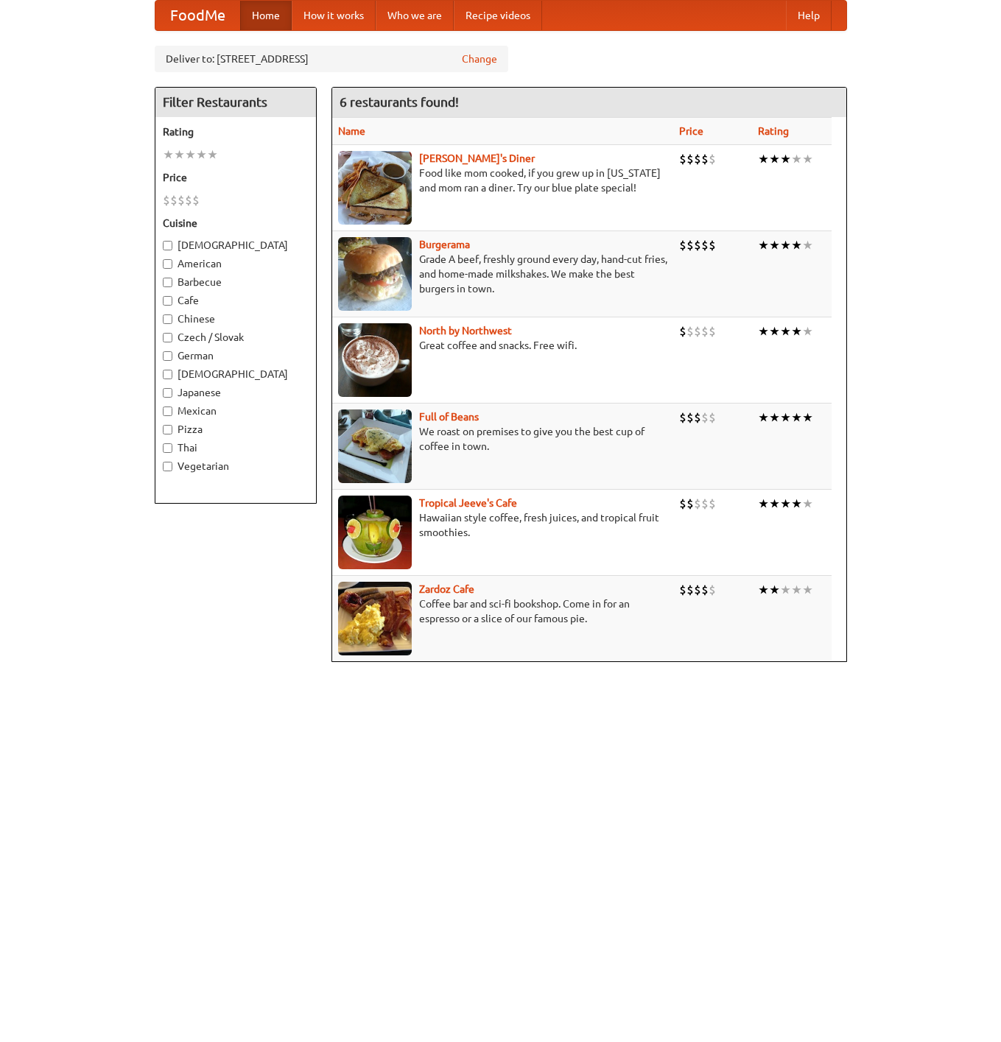  I want to click on input: Thai, so click(167, 448).